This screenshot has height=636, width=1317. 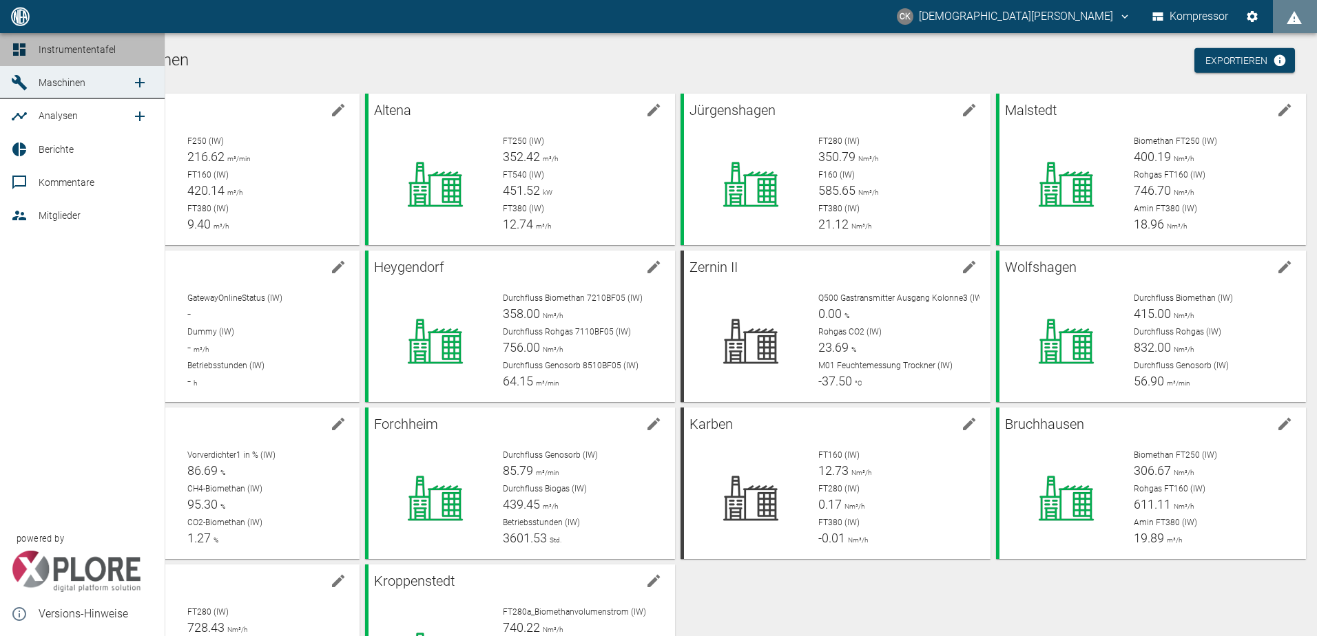 What do you see at coordinates (567, 332) in the screenshot?
I see `span: Durchfluss Rohgas 7110BF05 (IW)` at bounding box center [567, 332].